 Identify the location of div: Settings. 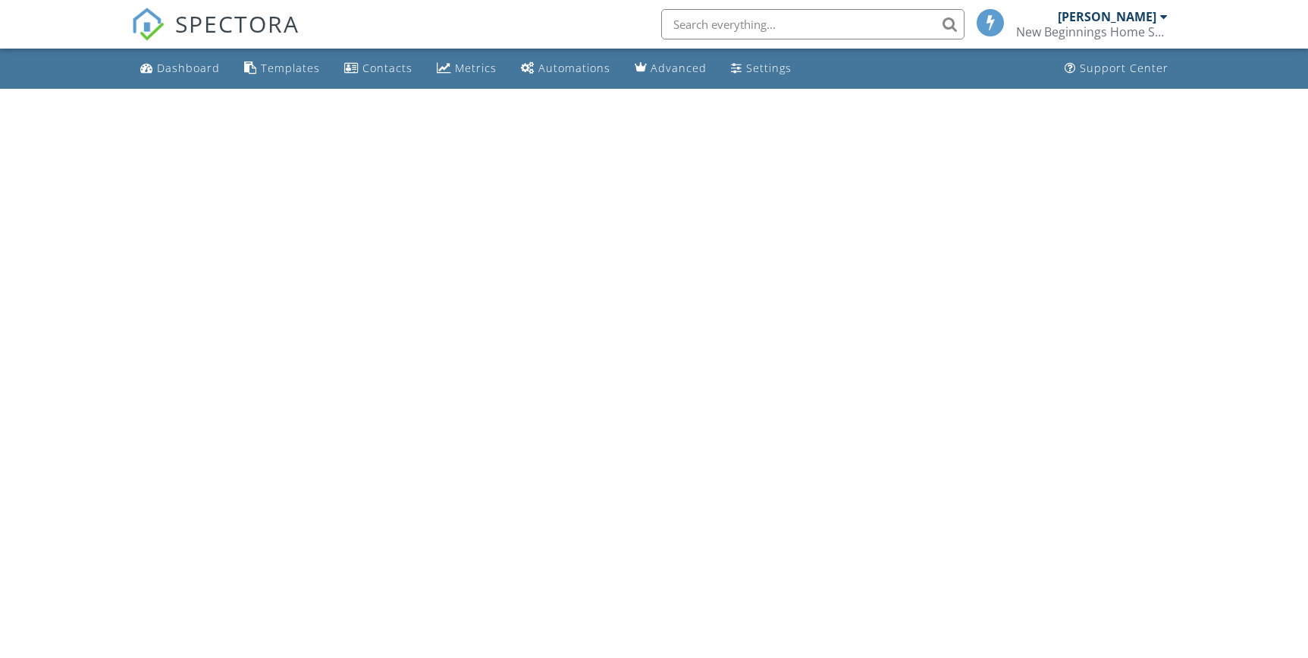
(769, 68).